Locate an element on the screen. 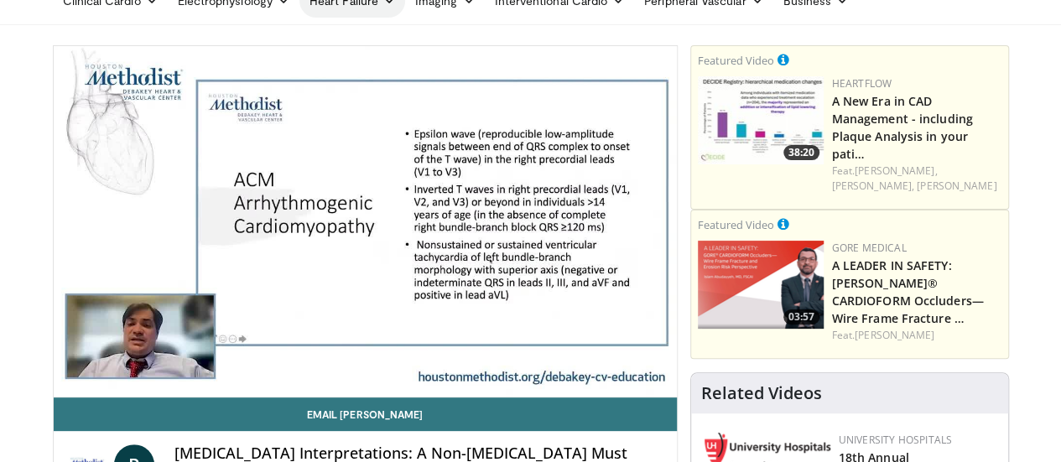 The width and height of the screenshot is (1061, 462). span: 38:20 is located at coordinates (801, 153).